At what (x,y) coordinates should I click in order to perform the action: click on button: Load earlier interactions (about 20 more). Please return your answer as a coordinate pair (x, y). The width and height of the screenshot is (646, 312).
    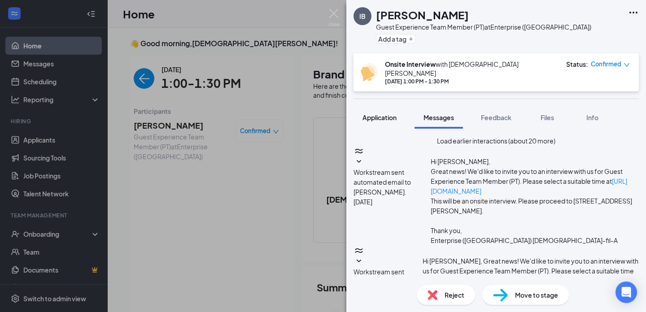
    Looking at the image, I should click on (496, 141).